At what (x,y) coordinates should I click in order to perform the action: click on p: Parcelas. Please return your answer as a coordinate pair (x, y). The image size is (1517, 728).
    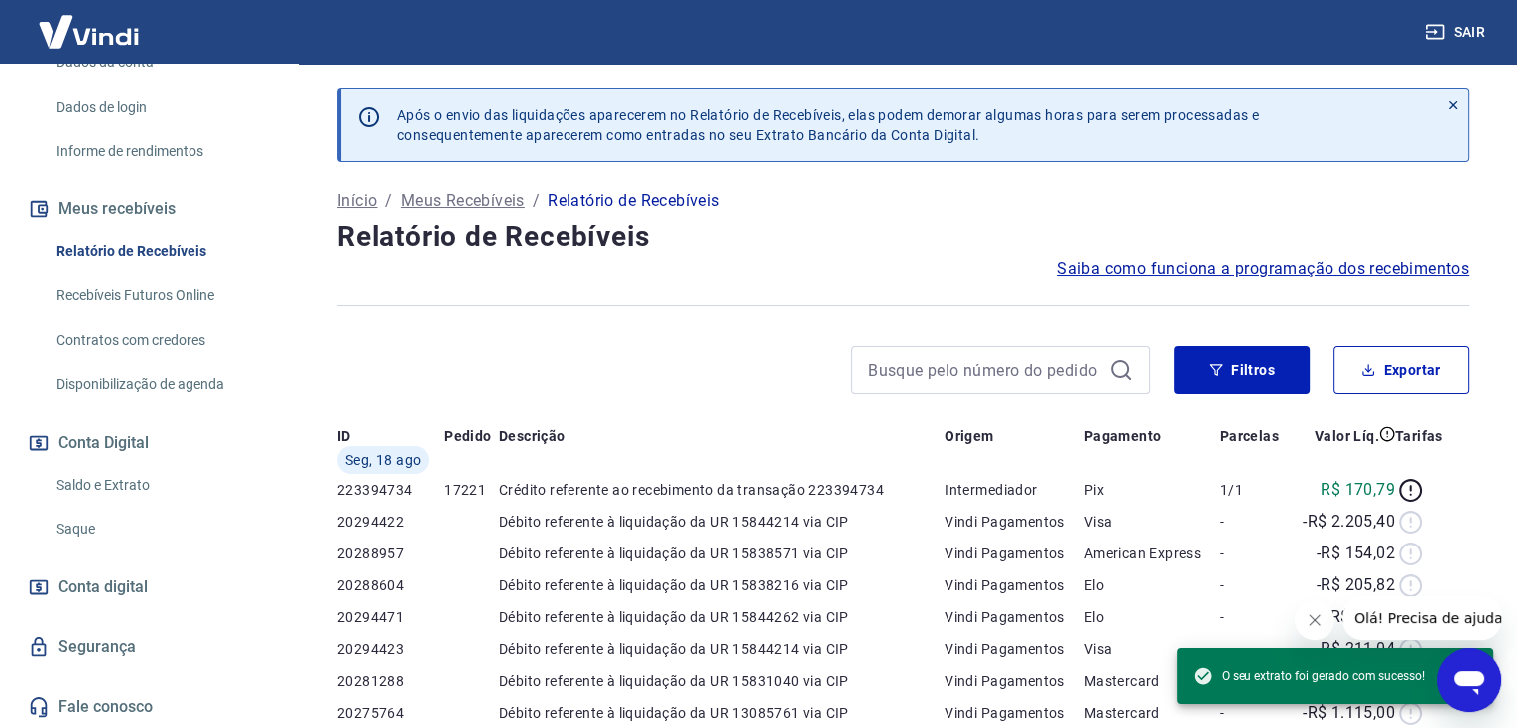
    Looking at the image, I should click on (1248, 436).